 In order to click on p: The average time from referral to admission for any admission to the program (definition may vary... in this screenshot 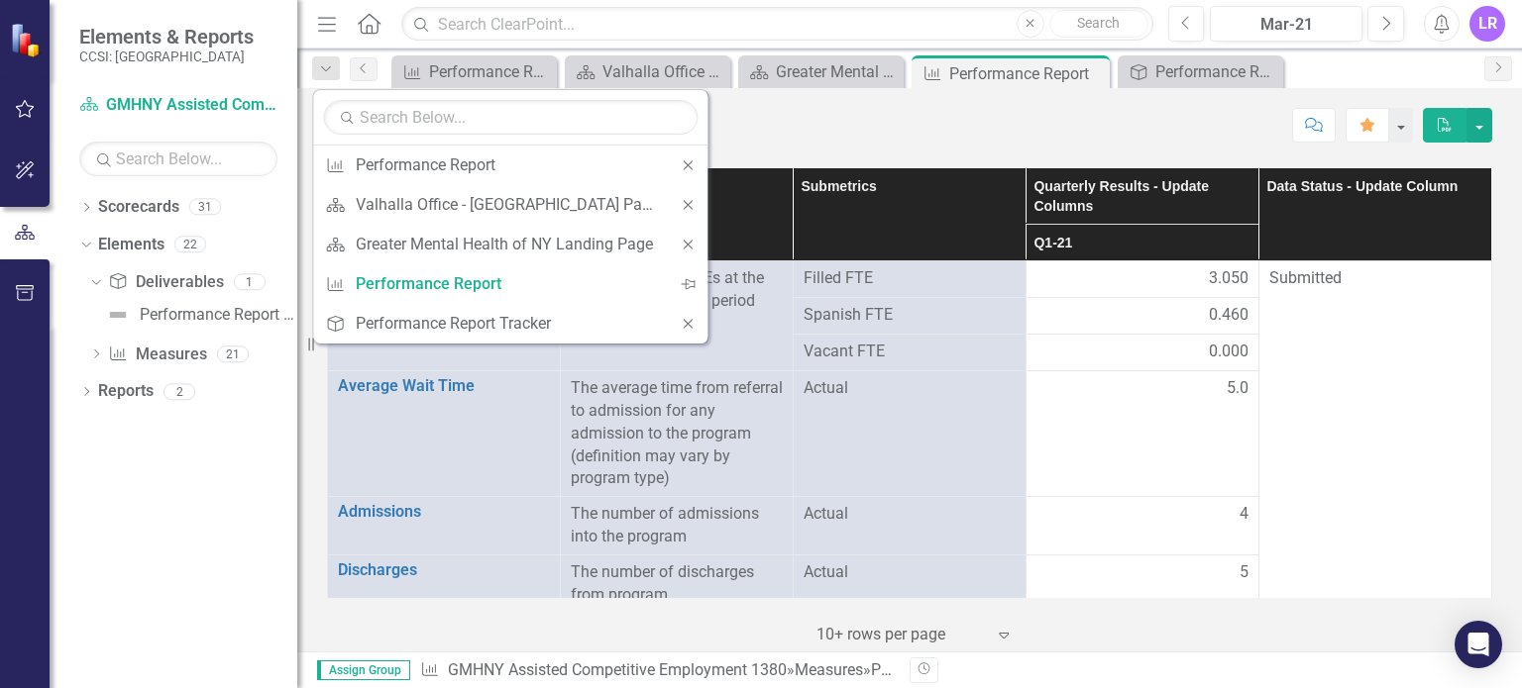, I will do `click(677, 434)`.